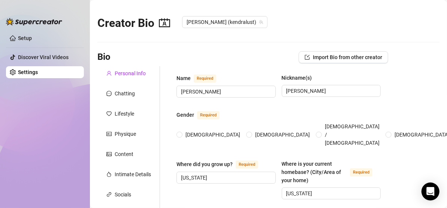 The image size is (447, 208). What do you see at coordinates (221, 164) in the screenshot?
I see `label: Where did you grow up?` at bounding box center [221, 164].